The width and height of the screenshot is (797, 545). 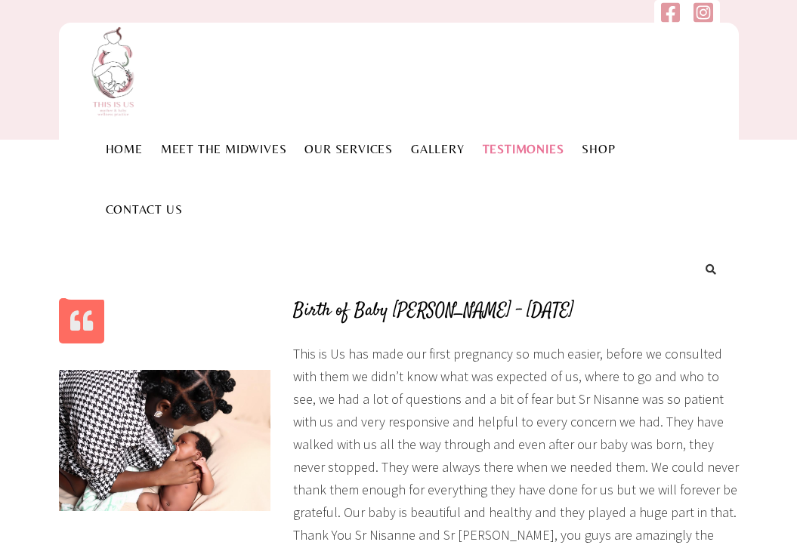 What do you see at coordinates (165, 440) in the screenshot?
I see `img: WhatsApp Image 2023-01-27 at 10.10.04` at bounding box center [165, 440].